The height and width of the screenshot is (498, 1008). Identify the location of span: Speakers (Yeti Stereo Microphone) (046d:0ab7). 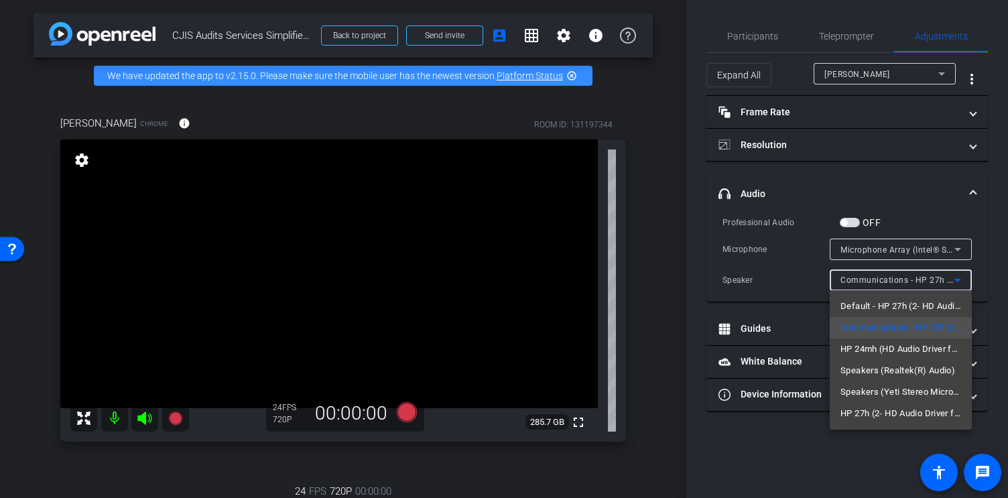
(901, 392).